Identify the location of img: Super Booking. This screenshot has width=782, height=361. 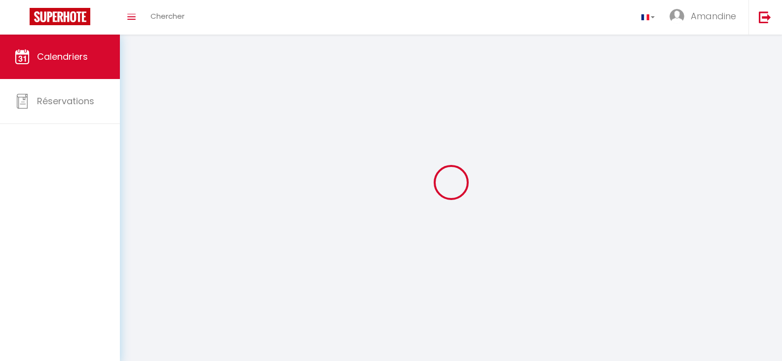
(60, 16).